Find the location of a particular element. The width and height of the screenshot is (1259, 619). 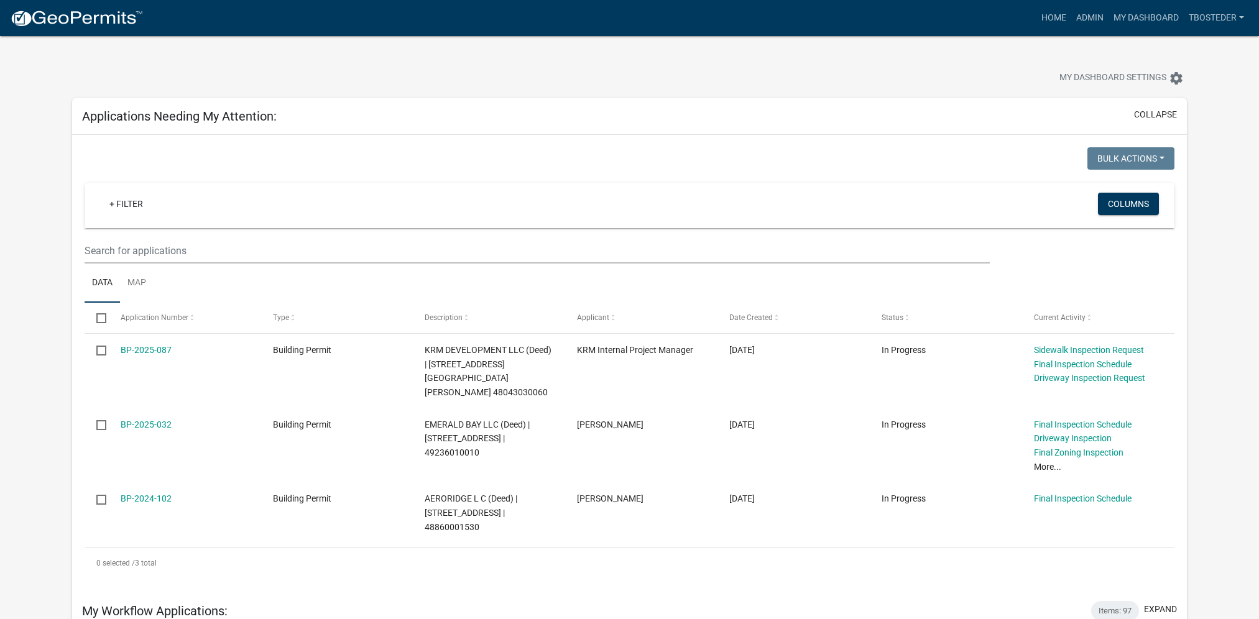

div: 3 total is located at coordinates (629, 564).